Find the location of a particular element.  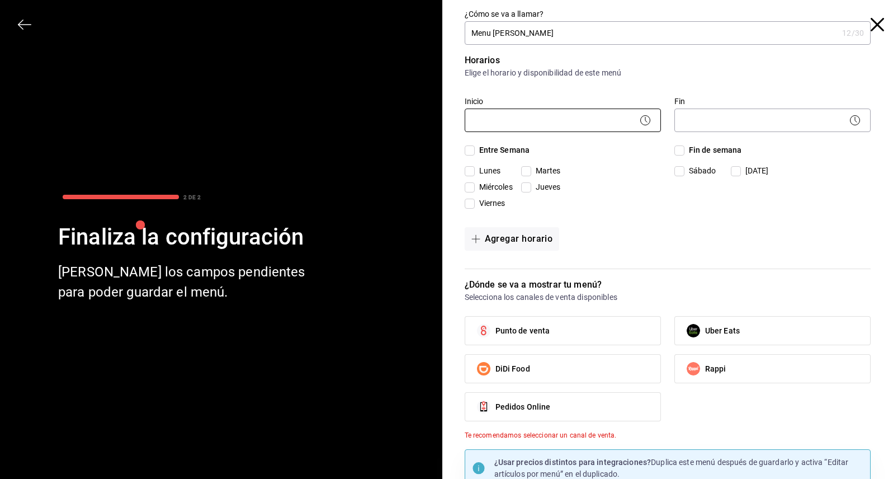

p: Selecciona los canales de venta disponibles is located at coordinates (668, 297).